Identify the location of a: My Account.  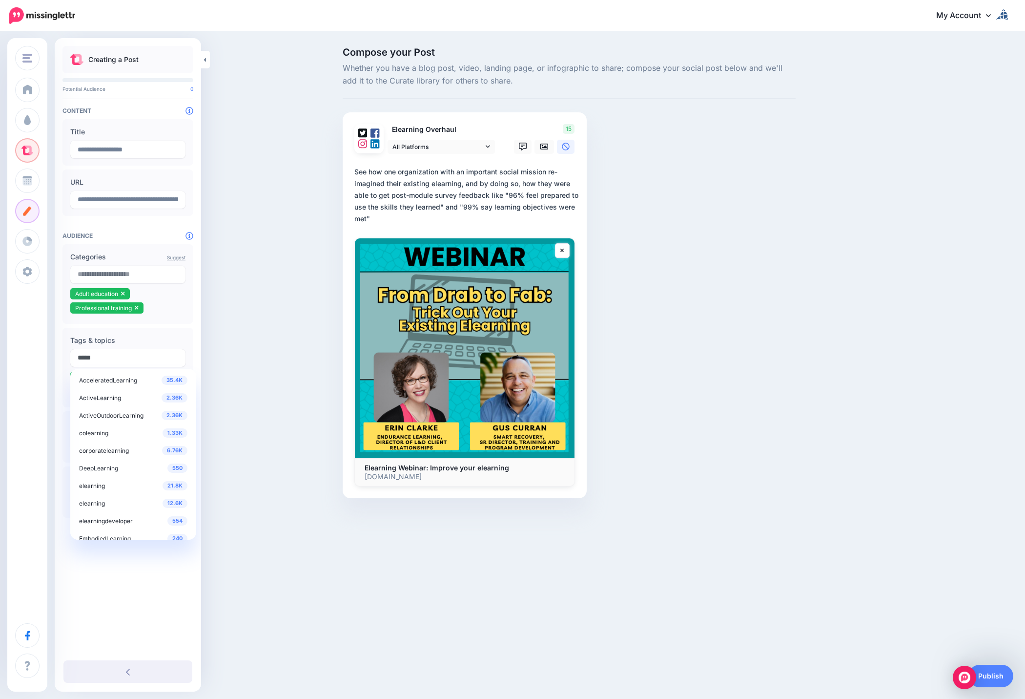
(969, 16).